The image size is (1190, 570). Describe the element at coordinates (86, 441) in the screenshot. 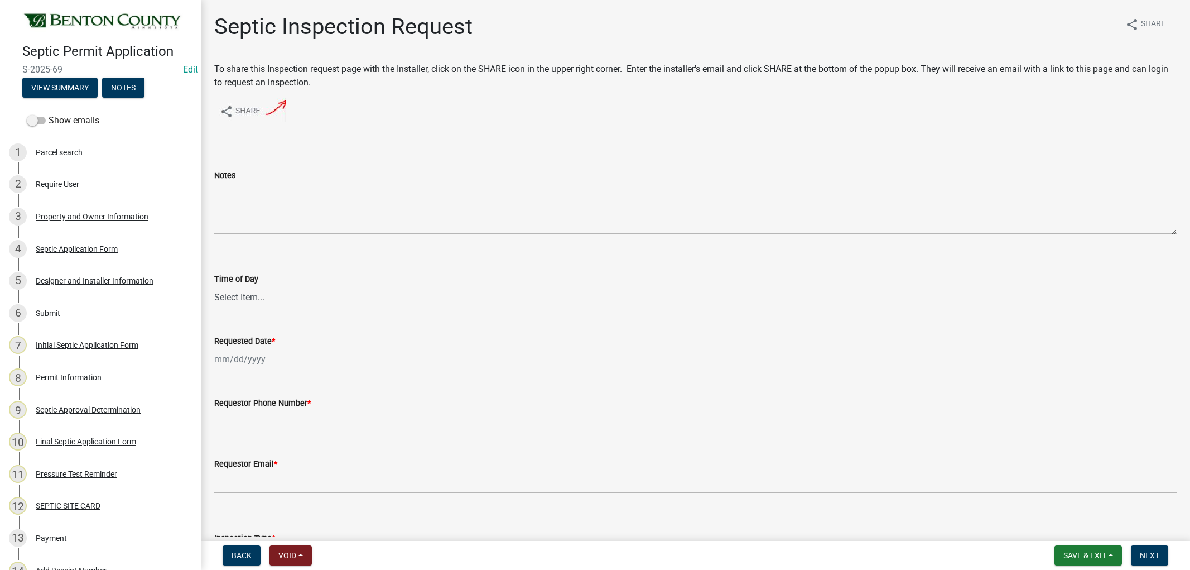

I see `div: Final Septic Application Form` at that location.